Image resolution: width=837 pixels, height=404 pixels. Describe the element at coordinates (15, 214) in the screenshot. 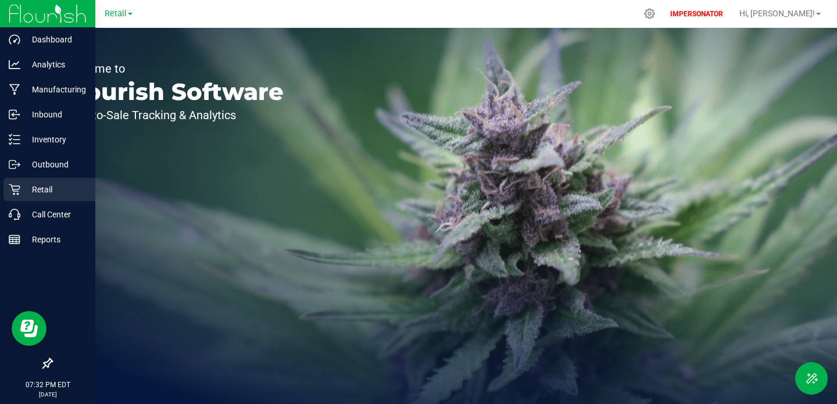

I see `inline-svg: Call Center` at that location.